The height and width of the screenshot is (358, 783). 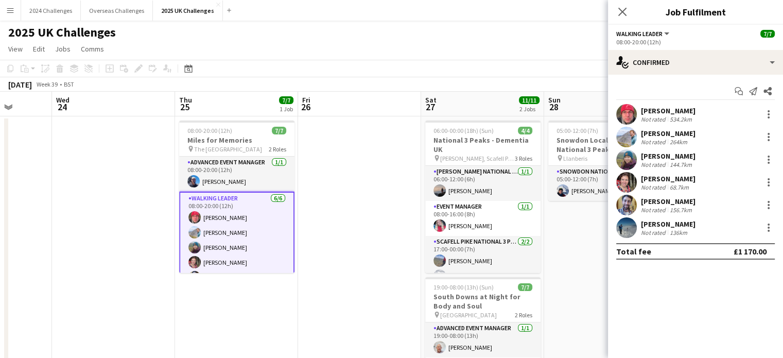 What do you see at coordinates (529, 100) in the screenshot?
I see `span: 11/11` at bounding box center [529, 100].